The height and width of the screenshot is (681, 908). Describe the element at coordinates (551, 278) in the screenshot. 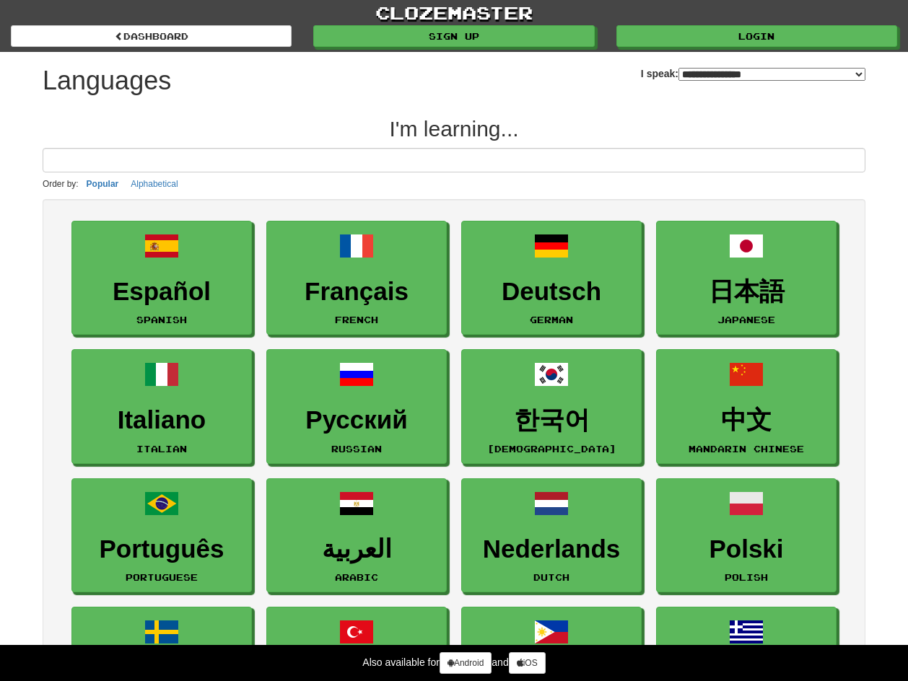

I see `a: DeutschGerman` at that location.